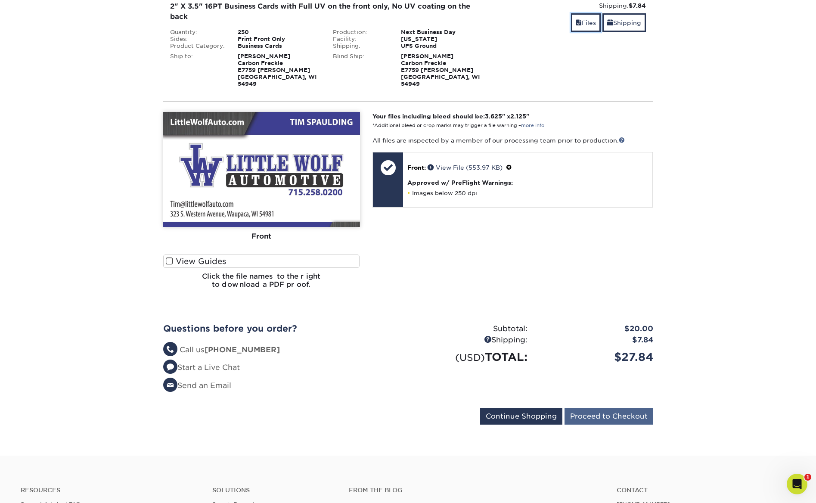 This screenshot has width=816, height=503. What do you see at coordinates (274, 490) in the screenshot?
I see `h4: Solutions` at bounding box center [274, 490].